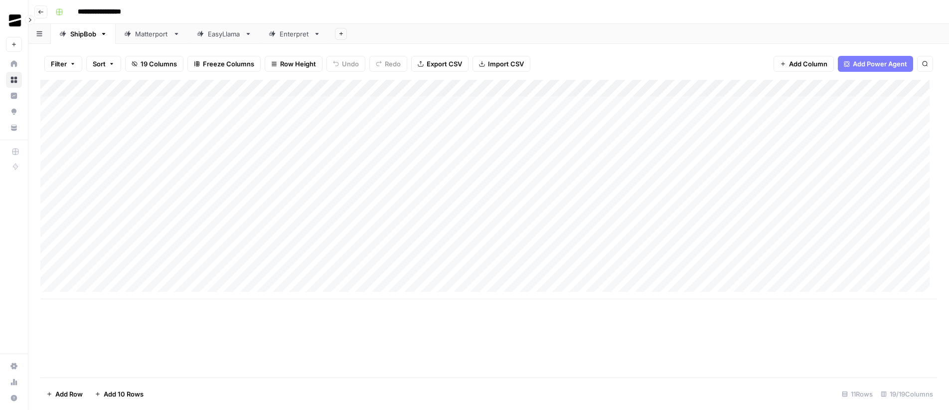  What do you see at coordinates (83, 34) in the screenshot?
I see `a: ShipBob` at bounding box center [83, 34].